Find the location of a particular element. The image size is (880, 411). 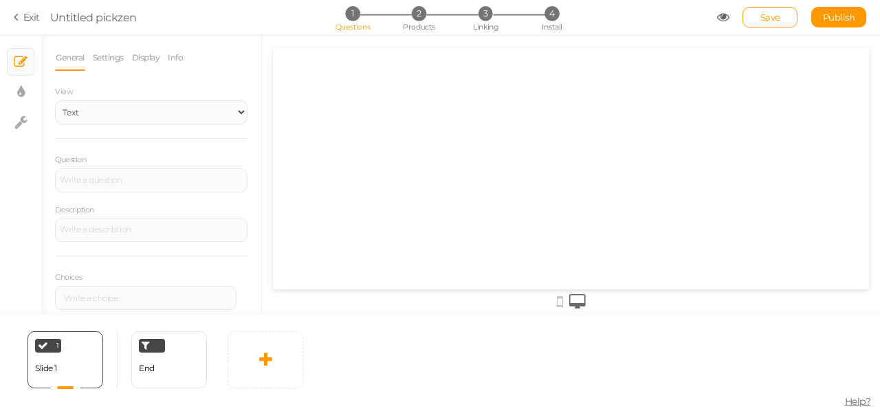

span: Products is located at coordinates (419, 27).